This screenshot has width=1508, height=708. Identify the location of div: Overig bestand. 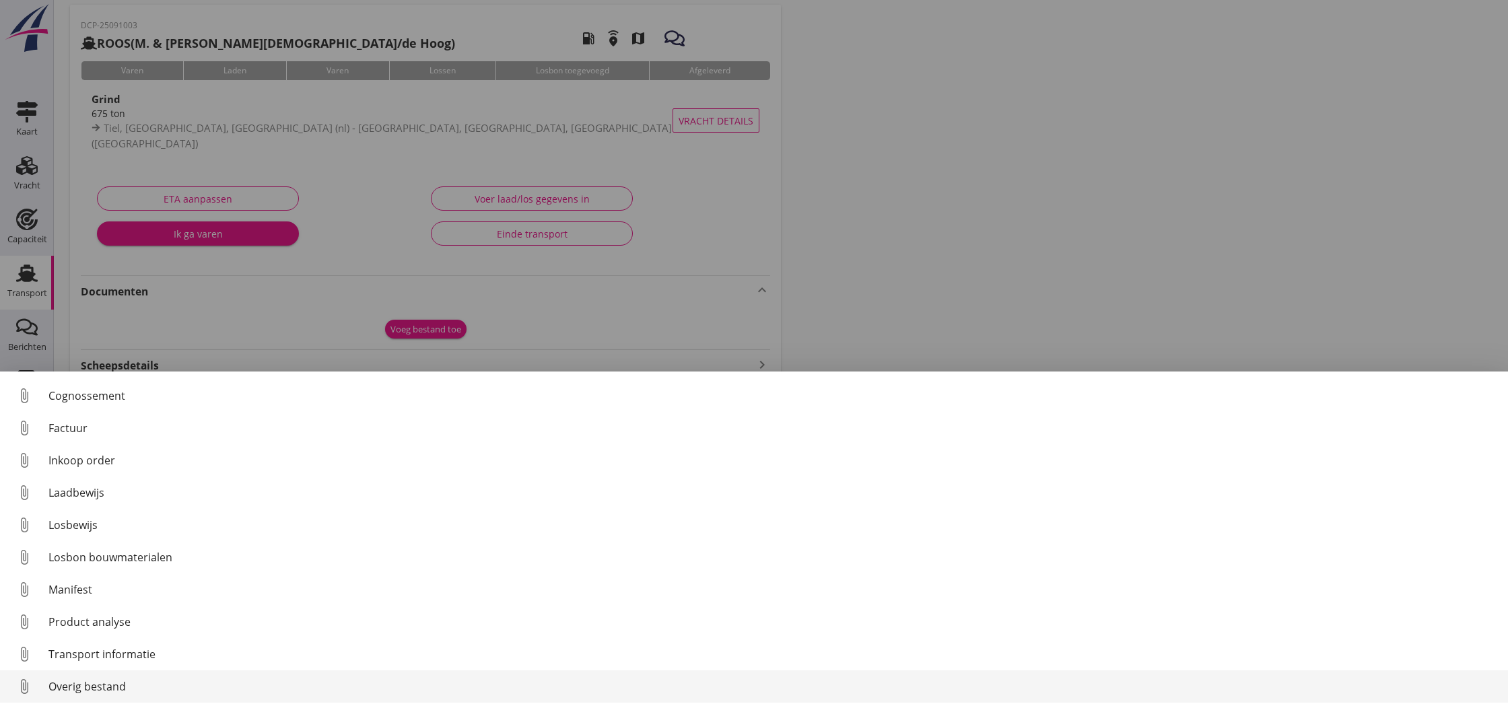
(773, 687).